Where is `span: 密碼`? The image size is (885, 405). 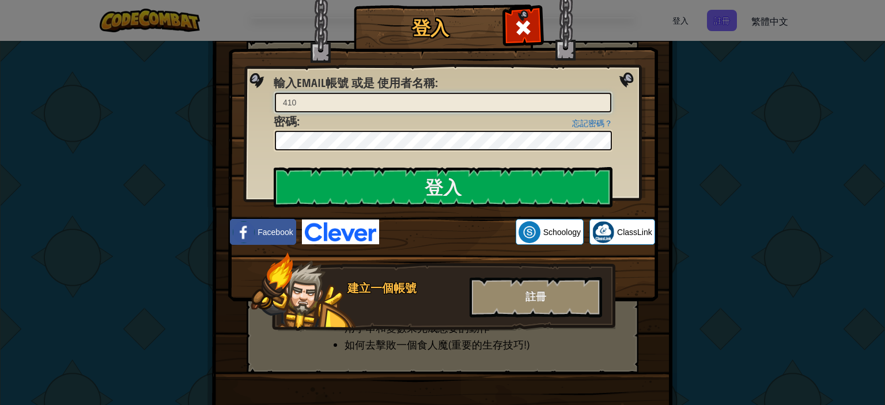
span: 密碼 is located at coordinates (285, 121).